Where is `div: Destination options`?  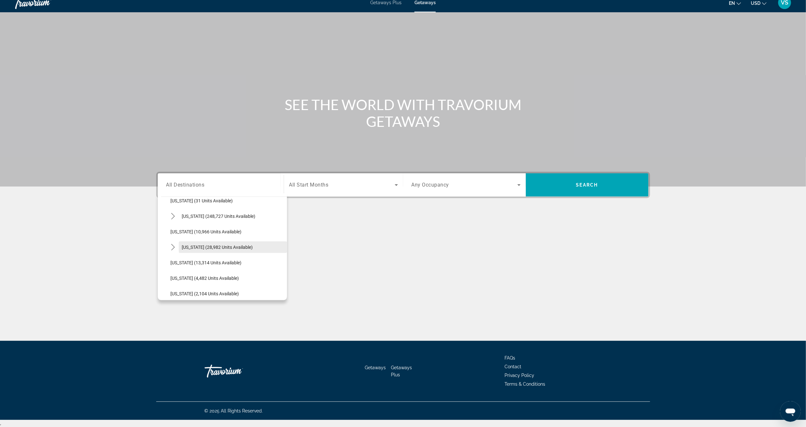
div: Destination options is located at coordinates (222, 247).